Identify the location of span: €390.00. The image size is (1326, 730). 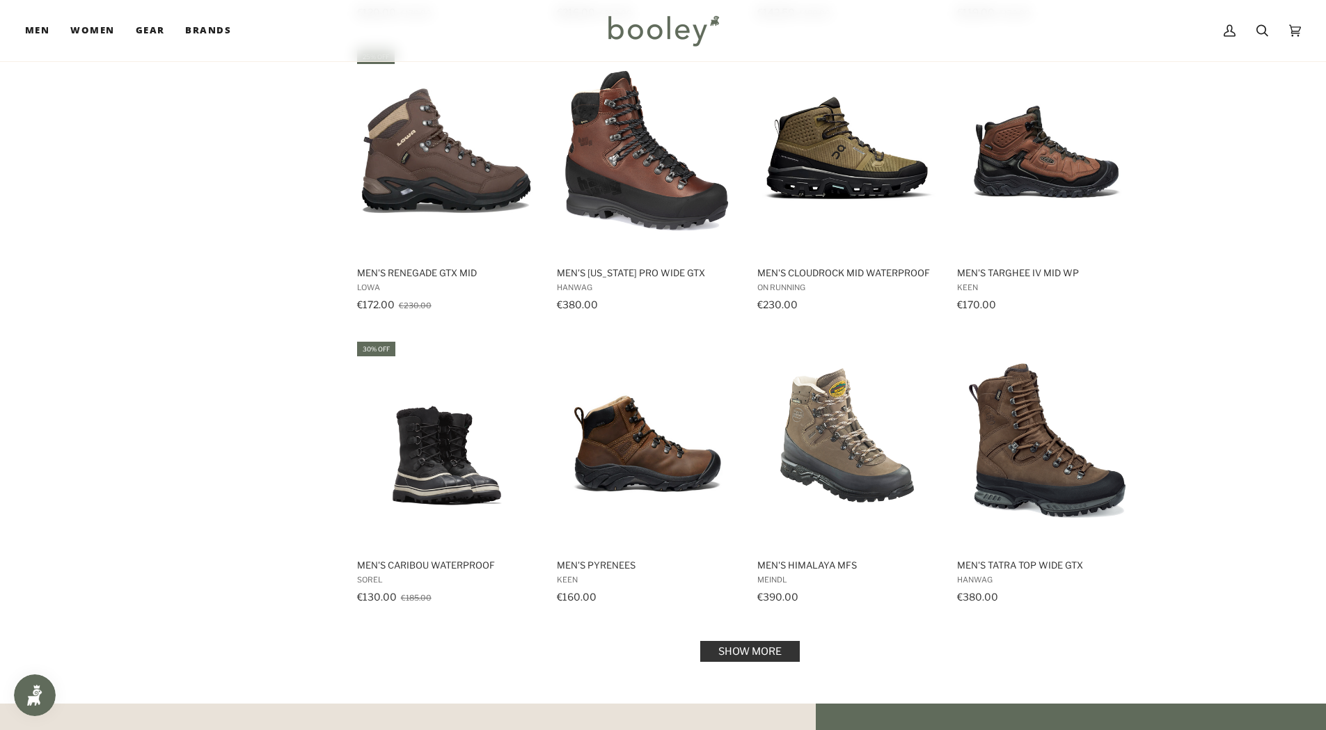
(778, 597).